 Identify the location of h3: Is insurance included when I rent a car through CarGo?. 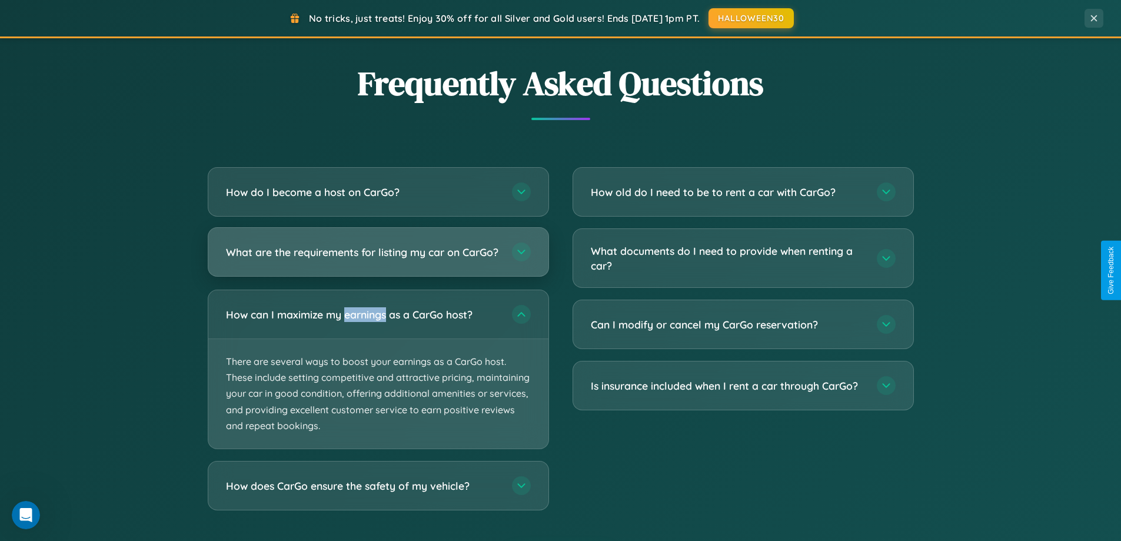
(728, 385).